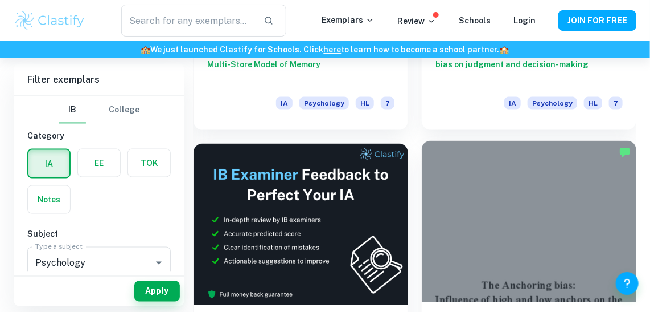  Describe the element at coordinates (333, 50) in the screenshot. I see `a: here` at that location.